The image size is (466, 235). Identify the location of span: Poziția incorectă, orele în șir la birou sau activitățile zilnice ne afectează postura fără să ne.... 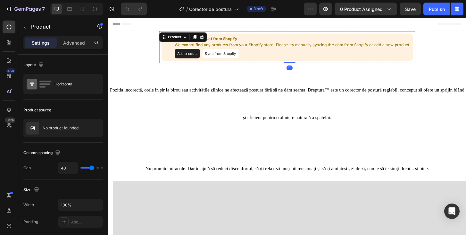
(192, 92).